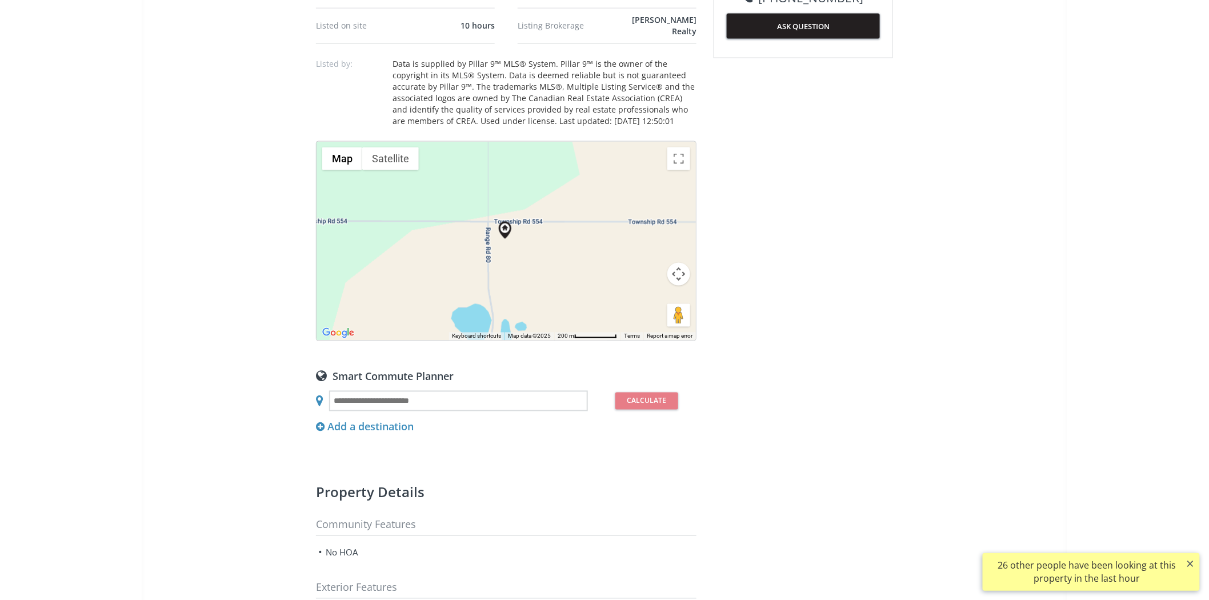 This screenshot has width=1209, height=600. What do you see at coordinates (338, 333) in the screenshot?
I see `img: Google` at bounding box center [338, 333].